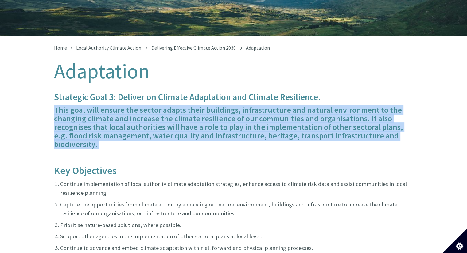  What do you see at coordinates (237, 189) in the screenshot?
I see `li: Continue implementation of local authority climate adaptation strategies, enhance access to clima...` at bounding box center [237, 189].